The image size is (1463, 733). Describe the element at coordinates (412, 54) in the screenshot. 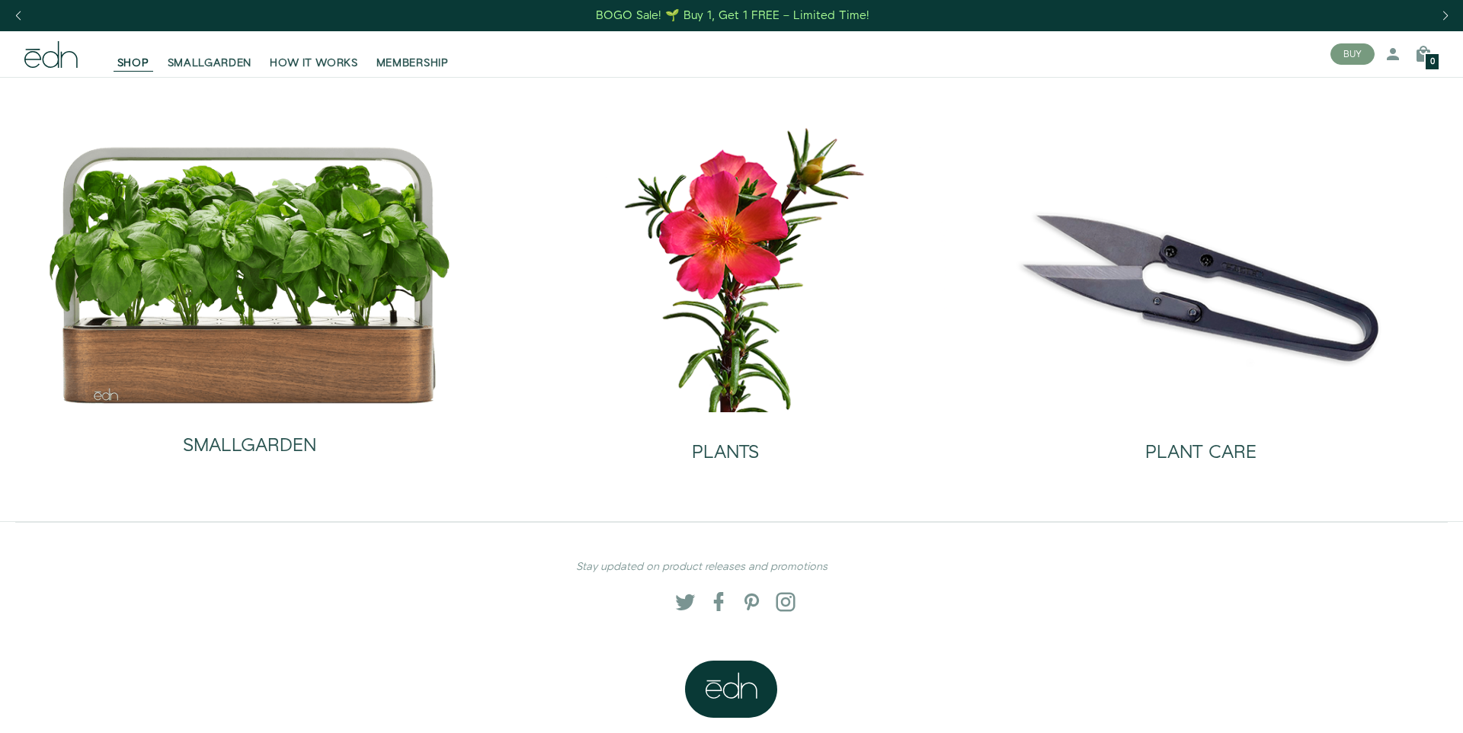

I see `a: MEMBERSHIP` at that location.